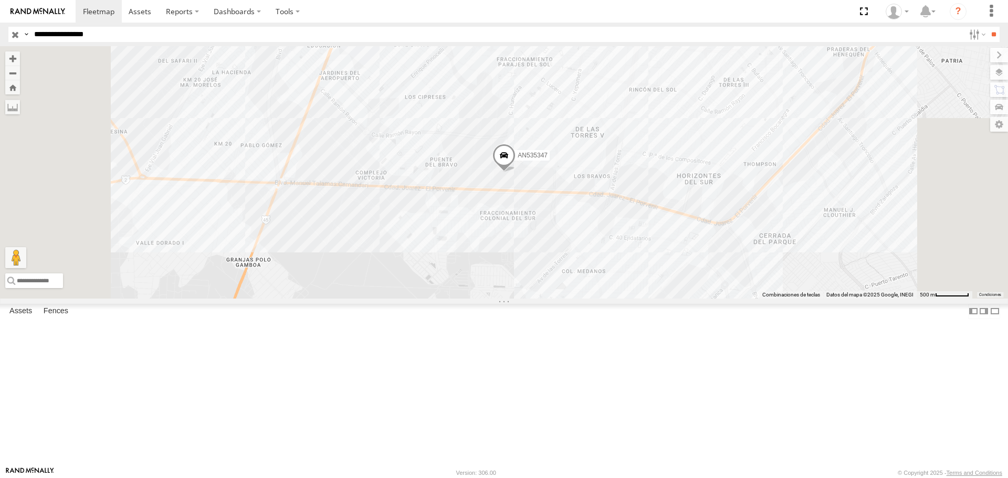 The image size is (1008, 478). I want to click on label: Measure, so click(13, 107).